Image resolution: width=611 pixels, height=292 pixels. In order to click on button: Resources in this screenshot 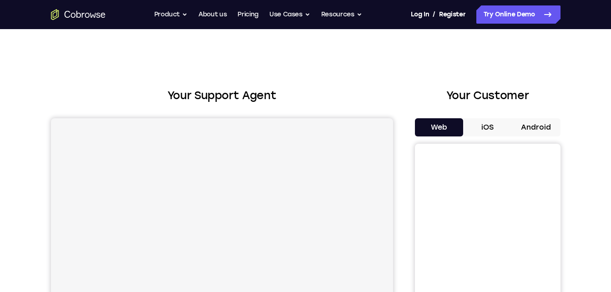, I will do `click(342, 15)`.